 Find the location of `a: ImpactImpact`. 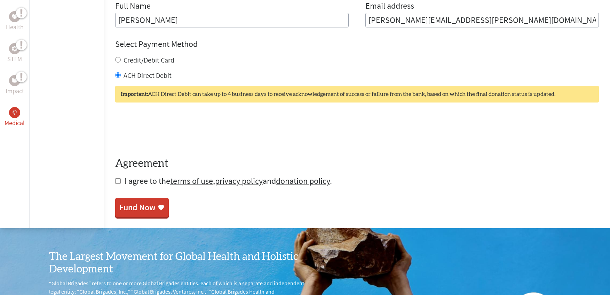

a: ImpactImpact is located at coordinates (15, 86).